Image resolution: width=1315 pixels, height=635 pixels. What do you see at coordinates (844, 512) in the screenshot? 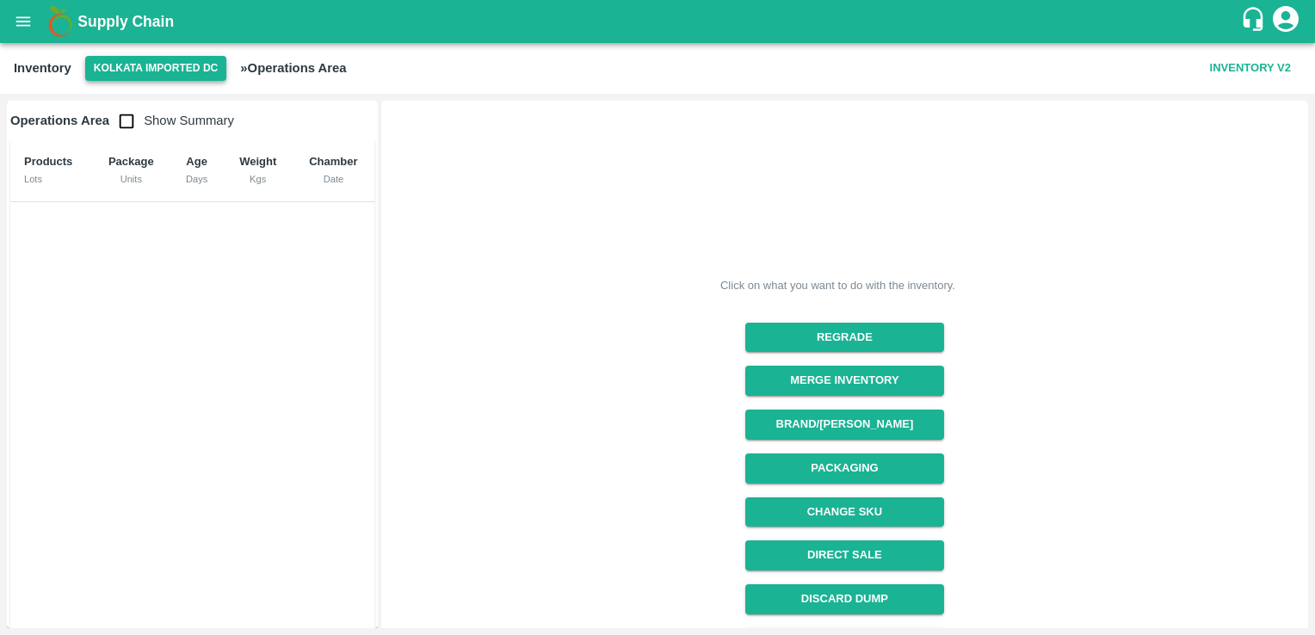
I see `button: Change SKU` at bounding box center [844, 512].